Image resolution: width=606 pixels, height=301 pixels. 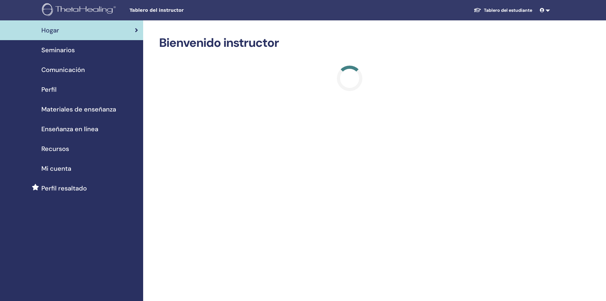 I want to click on span: Tablero del instructor, so click(x=177, y=10).